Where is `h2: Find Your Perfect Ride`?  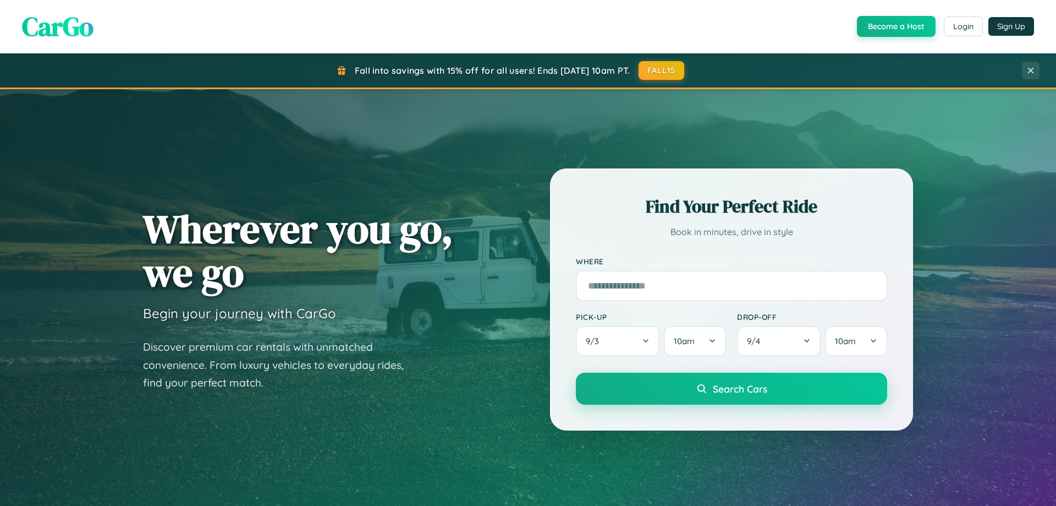 h2: Find Your Perfect Ride is located at coordinates (732, 206).